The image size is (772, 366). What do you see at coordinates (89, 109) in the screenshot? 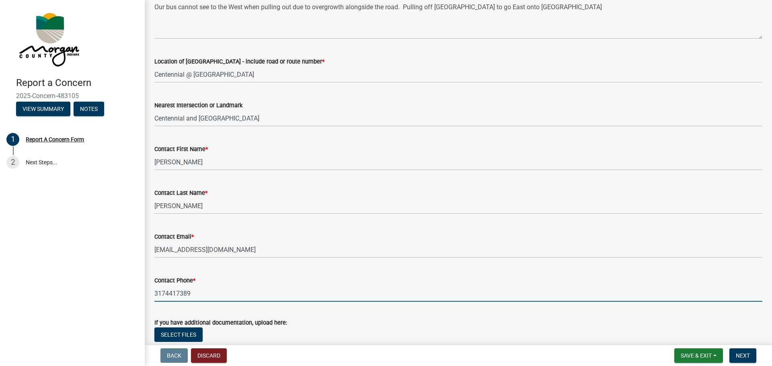
I see `button: Notes` at bounding box center [89, 109].